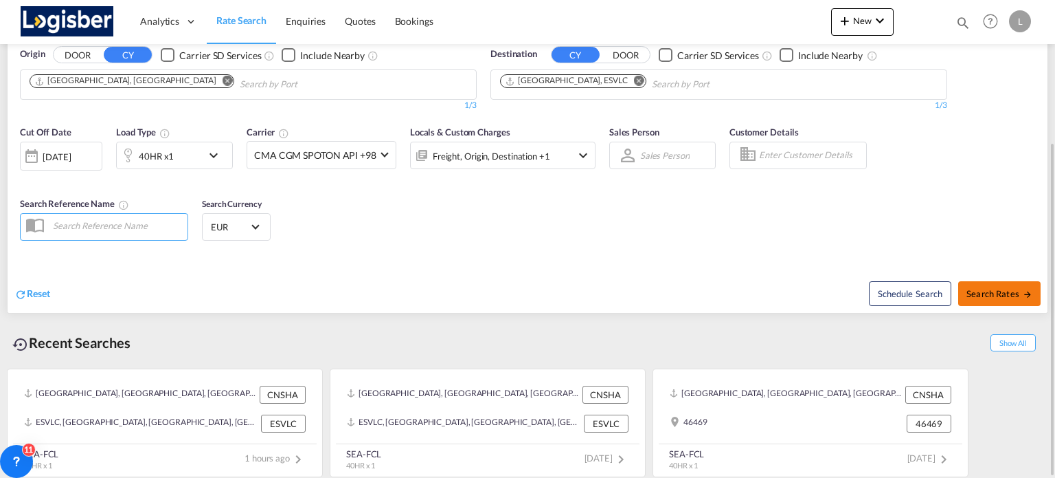 This screenshot has height=478, width=1055. I want to click on span: CMA CGM SPOTON API +98, so click(315, 155).